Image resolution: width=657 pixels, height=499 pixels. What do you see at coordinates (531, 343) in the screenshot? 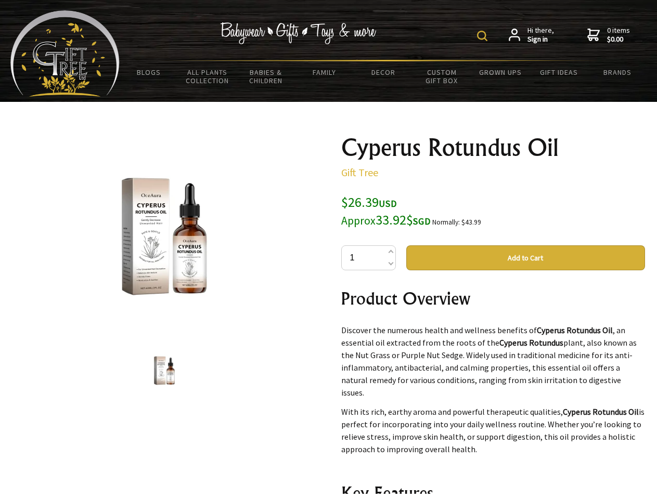
I see `strong: Cyperus Rotundus` at bounding box center [531, 343].